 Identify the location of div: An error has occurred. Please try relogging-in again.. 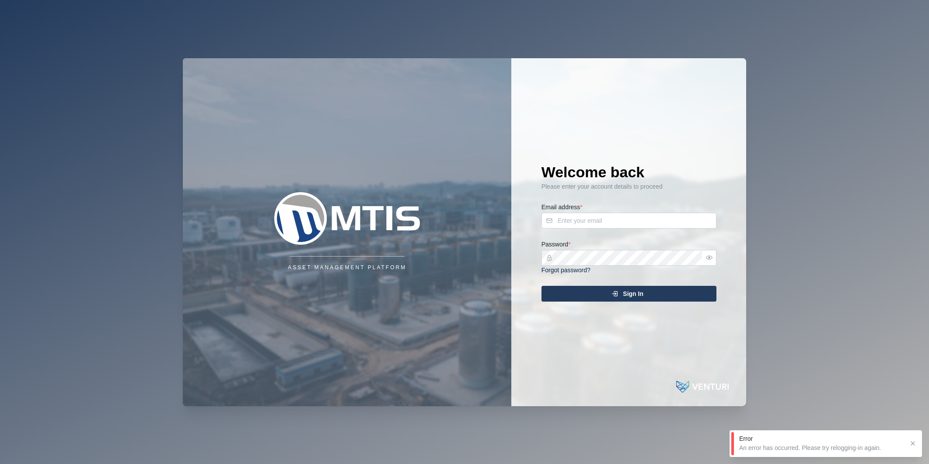
(822, 448).